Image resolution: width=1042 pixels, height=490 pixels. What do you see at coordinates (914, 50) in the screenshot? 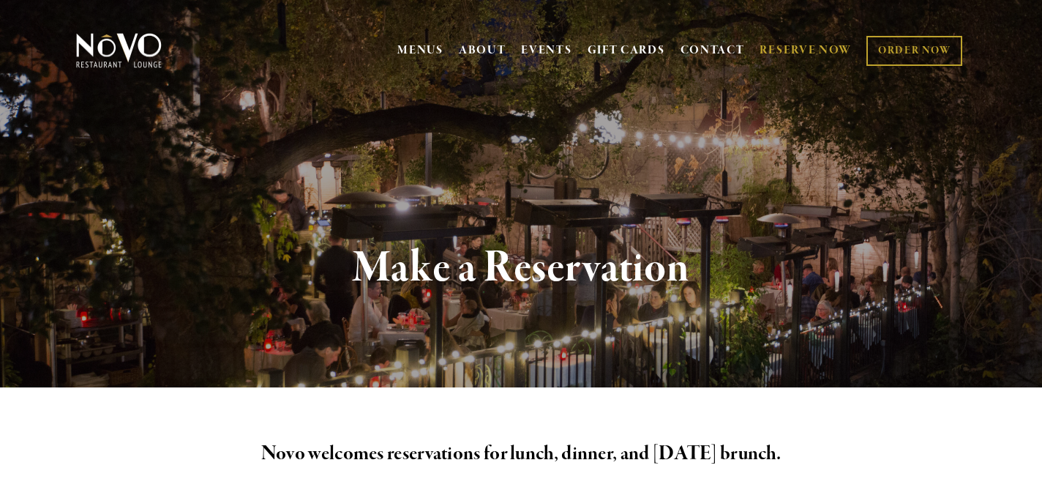
I see `a: ORDER NOW` at bounding box center [914, 50].